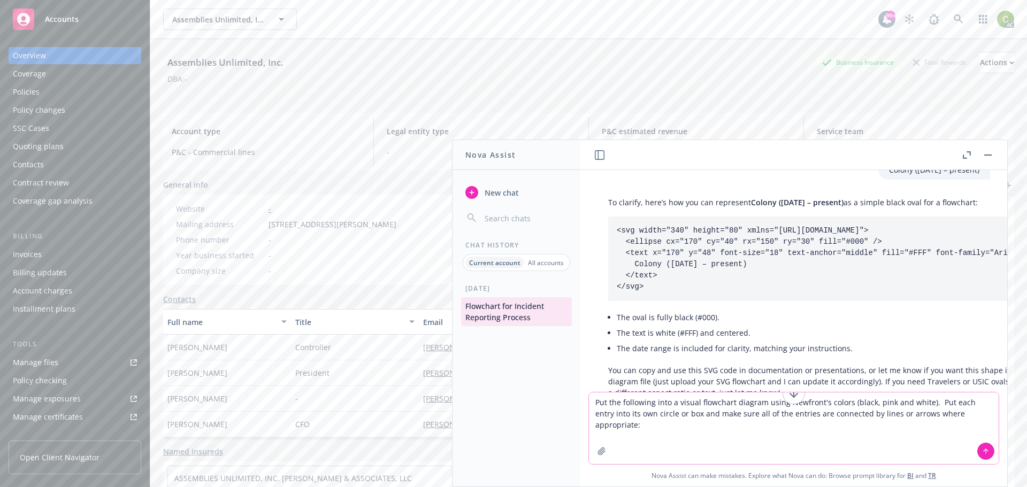 This screenshot has width=1027, height=487. What do you see at coordinates (1006, 19) in the screenshot?
I see `img: photo` at bounding box center [1006, 19].